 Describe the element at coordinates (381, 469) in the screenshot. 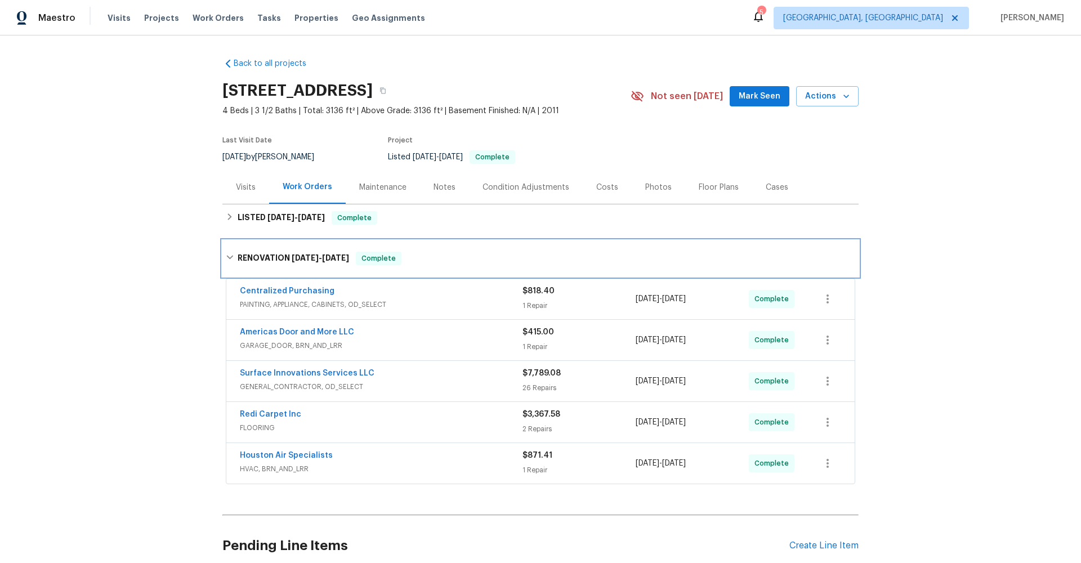

I see `span: HVAC, BRN_AND_LRR` at that location.